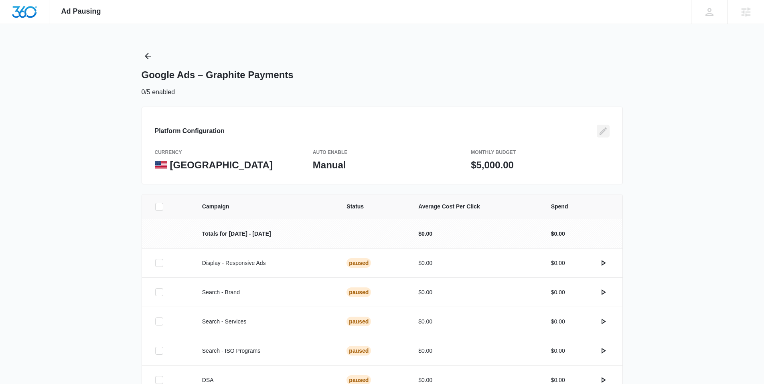  Describe the element at coordinates (372, 206) in the screenshot. I see `span: Status` at that location.